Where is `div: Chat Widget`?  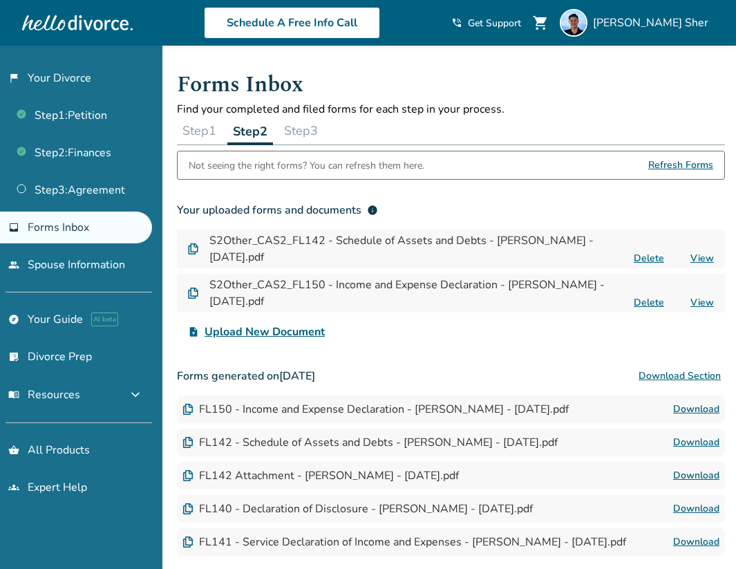
div: Chat Widget is located at coordinates (701, 536).